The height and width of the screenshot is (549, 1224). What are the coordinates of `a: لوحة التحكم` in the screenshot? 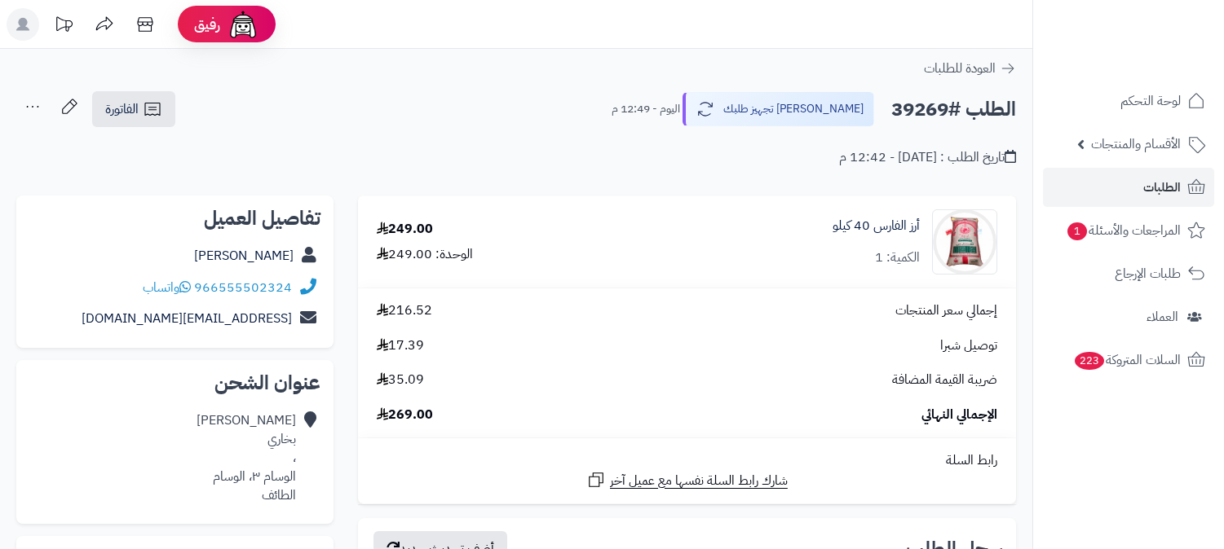 It's located at (1128, 101).